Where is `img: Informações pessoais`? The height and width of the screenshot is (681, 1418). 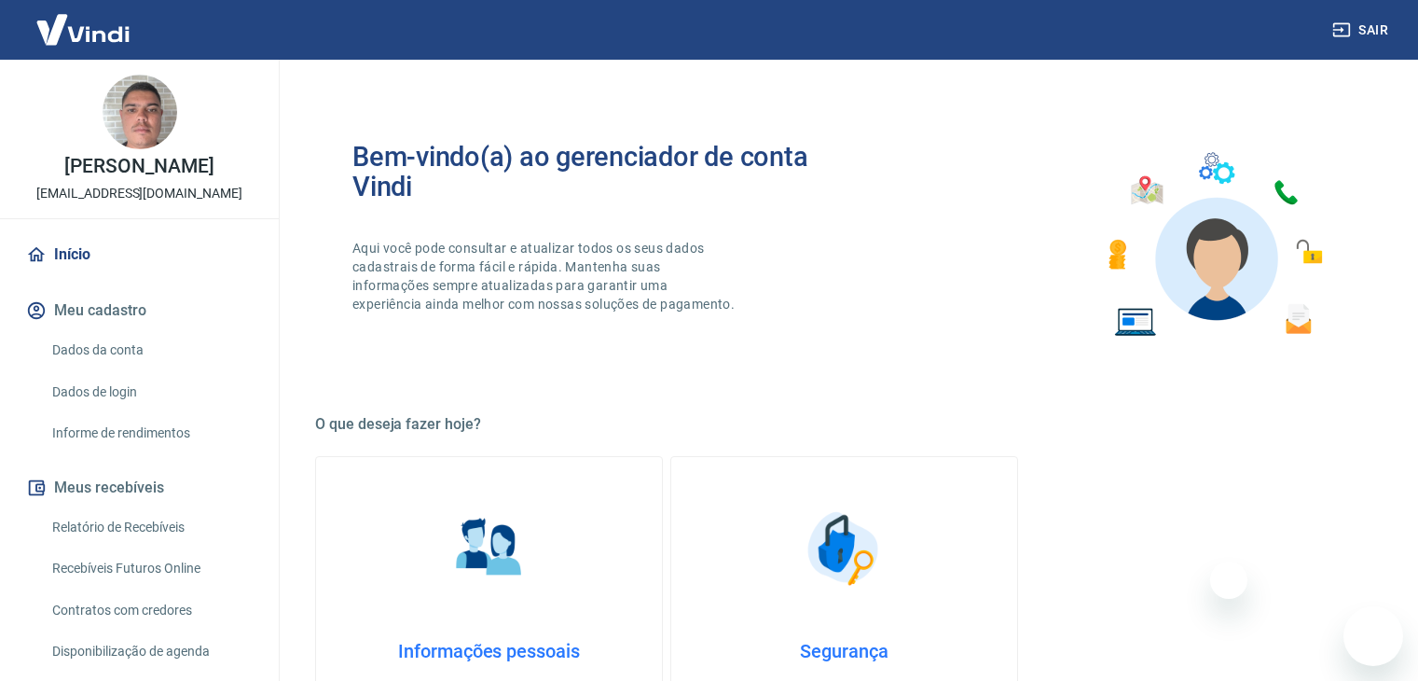 img: Informações pessoais is located at coordinates (490, 548).